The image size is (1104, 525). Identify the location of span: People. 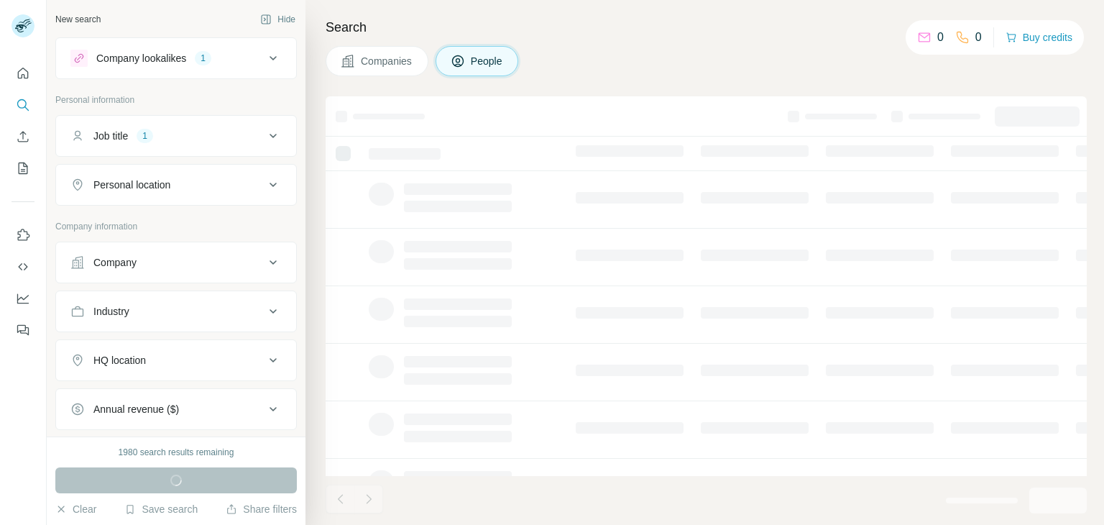
(487, 61).